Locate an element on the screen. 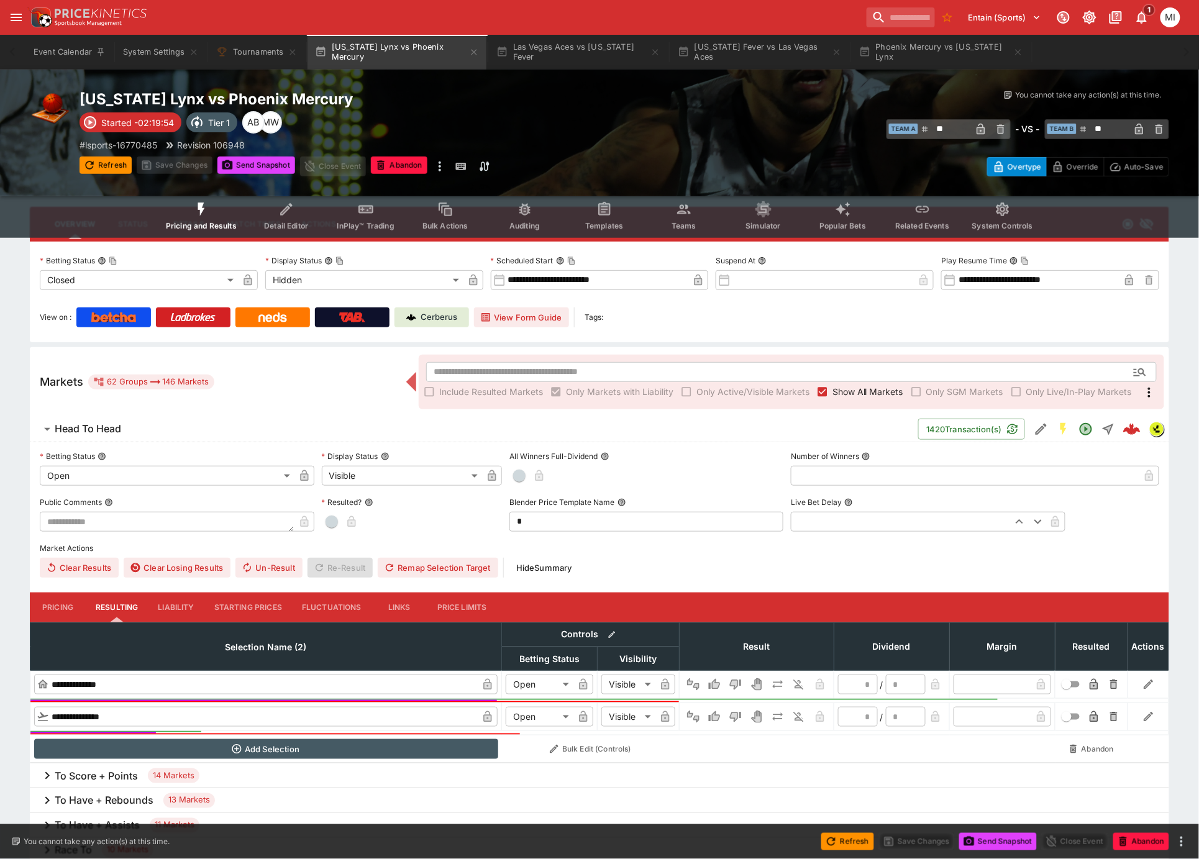  button: Remap Selection Target is located at coordinates (438, 568).